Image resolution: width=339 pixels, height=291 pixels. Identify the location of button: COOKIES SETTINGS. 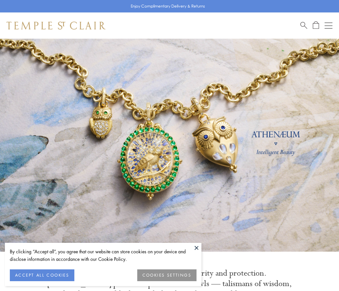
(167, 275).